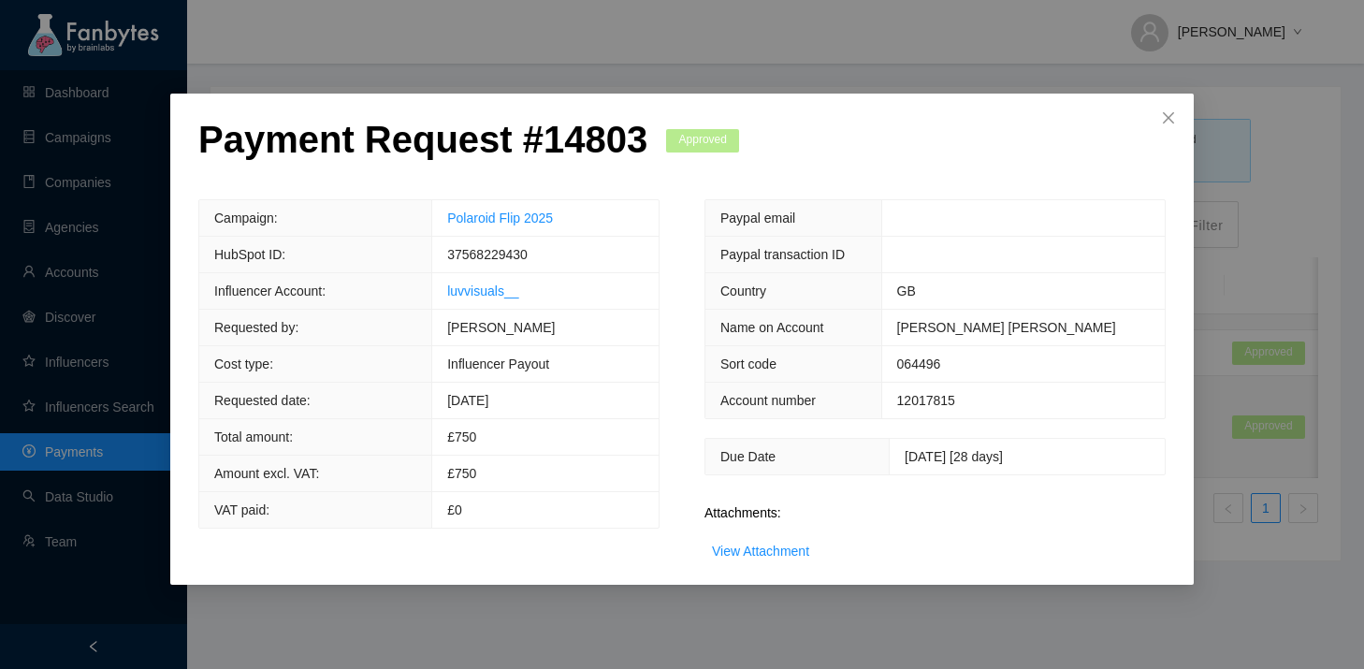 Image resolution: width=1364 pixels, height=669 pixels. What do you see at coordinates (758, 218) in the screenshot?
I see `span: Paypal email` at bounding box center [758, 218].